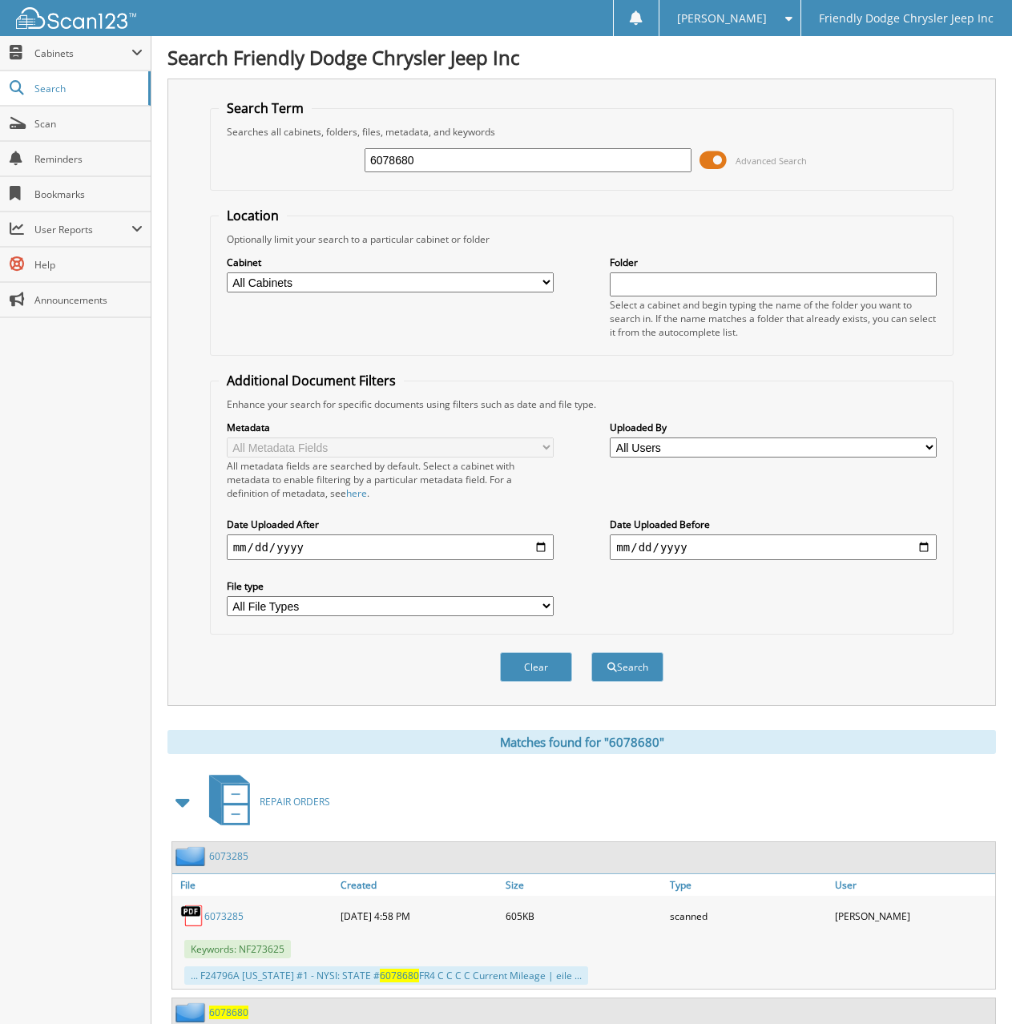 This screenshot has width=1012, height=1024. What do you see at coordinates (582, 131) in the screenshot?
I see `div: Searches all cabinets, folders, files, metadata, and keywords` at bounding box center [582, 131].